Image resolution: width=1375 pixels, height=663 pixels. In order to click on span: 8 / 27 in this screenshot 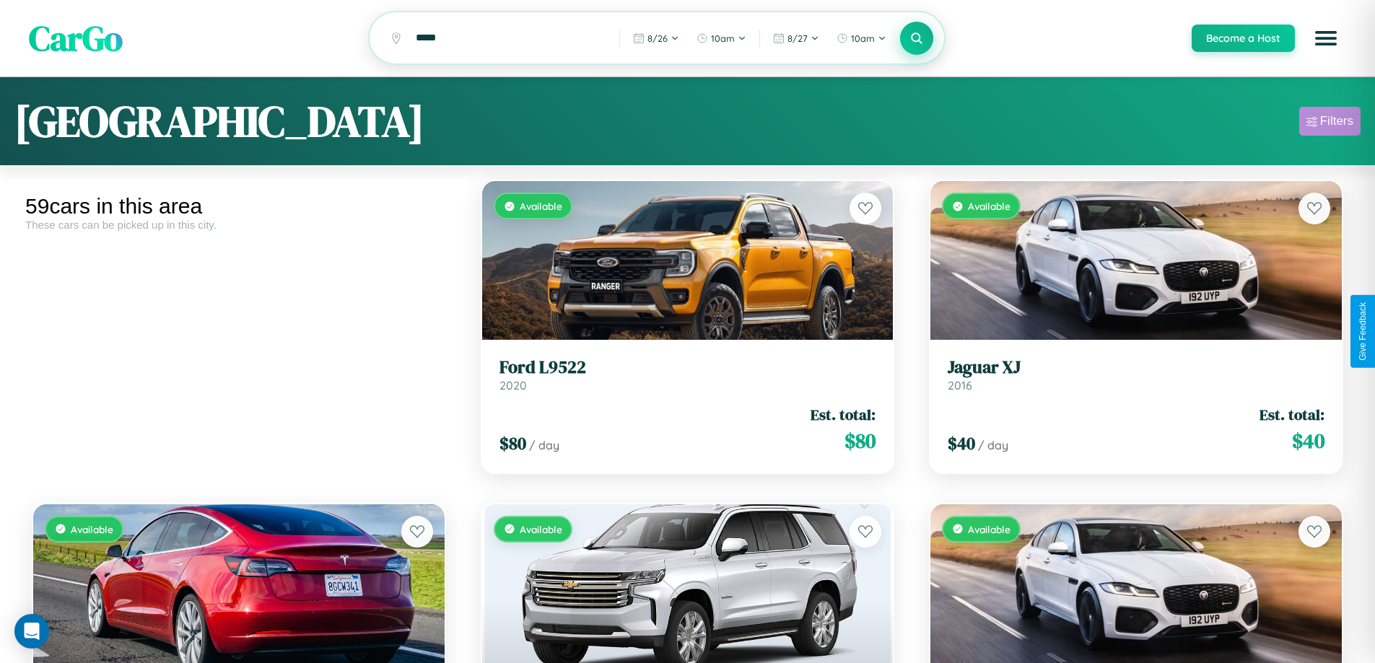, I will do `click(798, 38)`.